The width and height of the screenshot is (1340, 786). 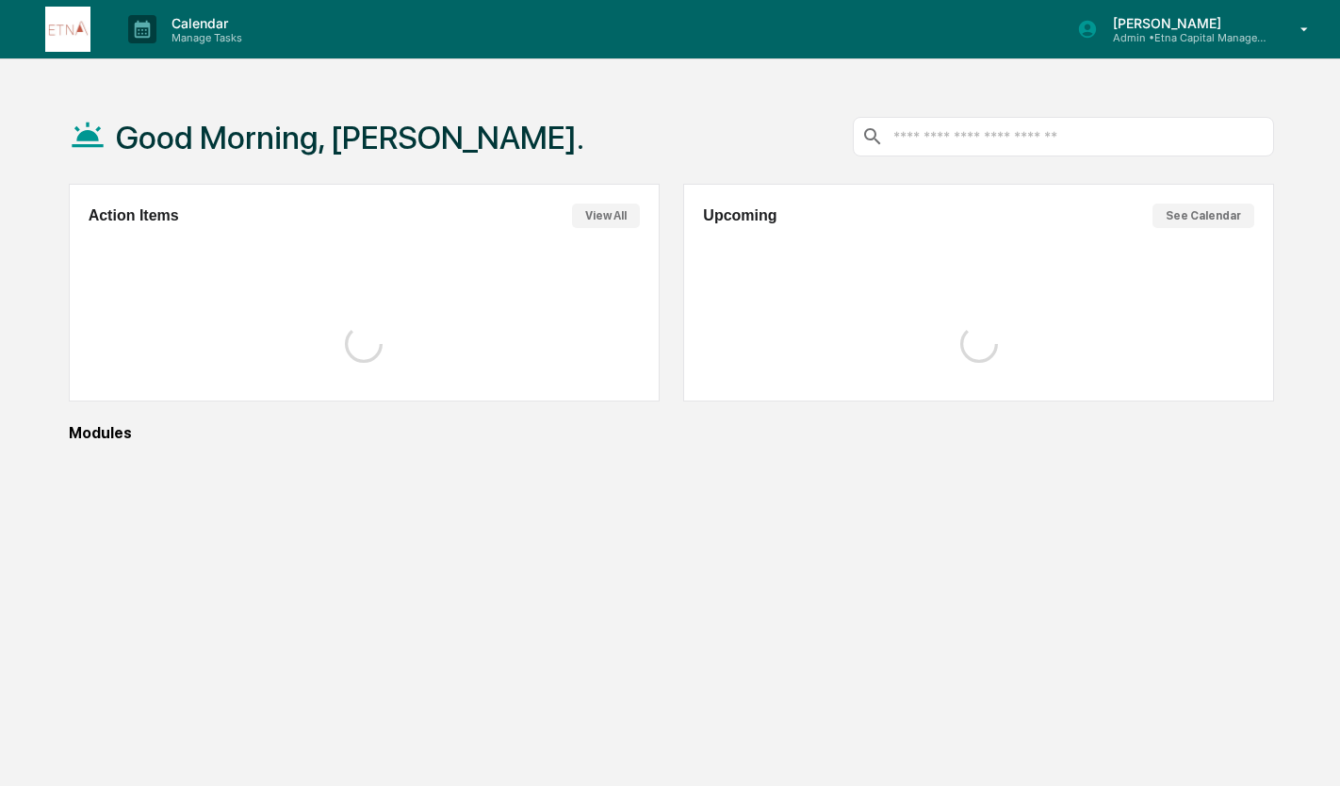 What do you see at coordinates (203, 23) in the screenshot?
I see `p: Calendar` at bounding box center [203, 23].